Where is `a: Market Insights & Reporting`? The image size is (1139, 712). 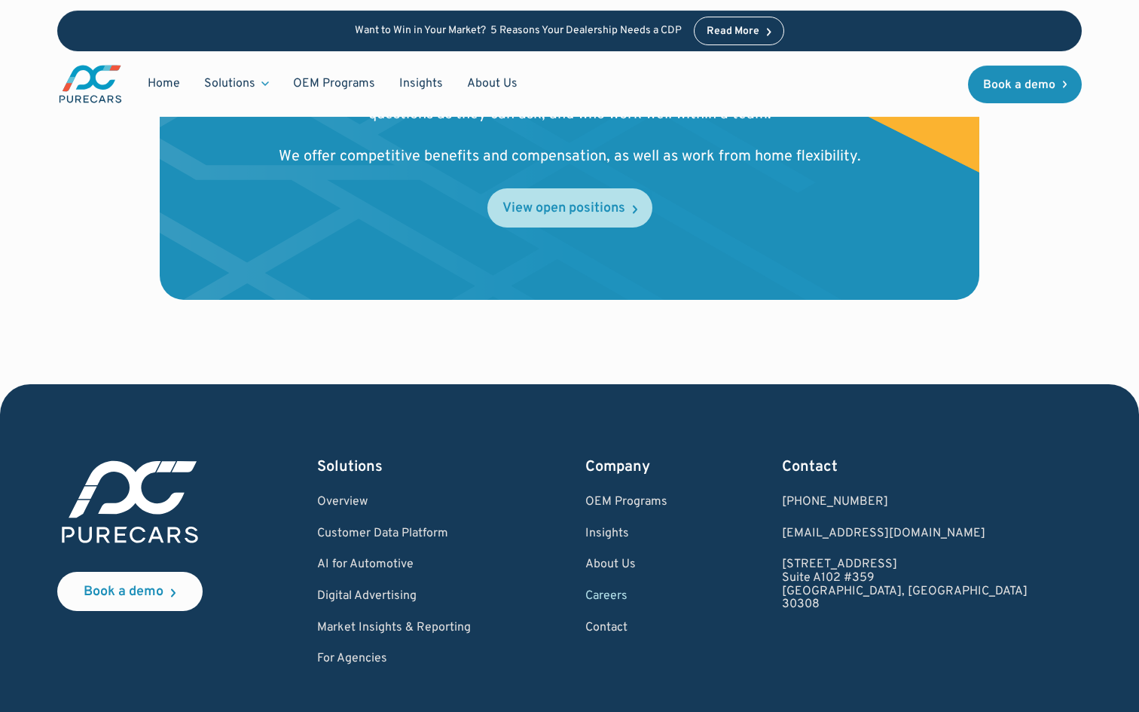 a: Market Insights & Reporting is located at coordinates (394, 628).